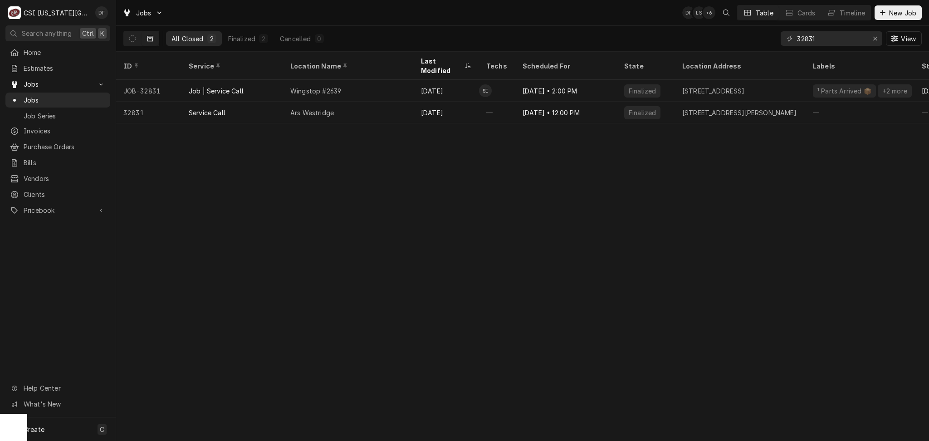 This screenshot has width=929, height=441. Describe the element at coordinates (58, 210) in the screenshot. I see `span: Pricebook` at that location.